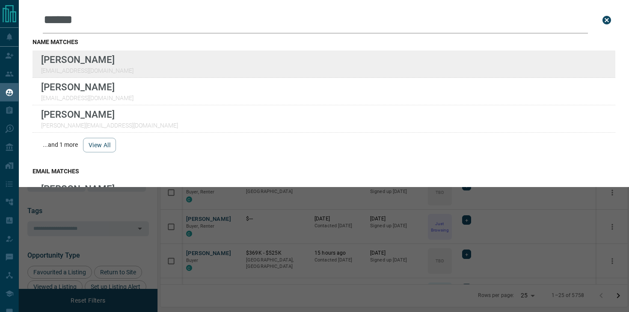  I want to click on h3: email matches, so click(324, 171).